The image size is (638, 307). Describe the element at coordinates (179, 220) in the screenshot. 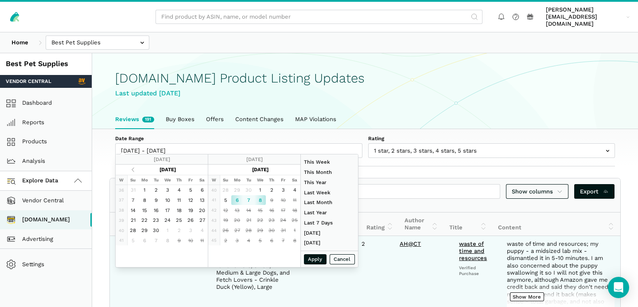

I see `td: 25` at that location.